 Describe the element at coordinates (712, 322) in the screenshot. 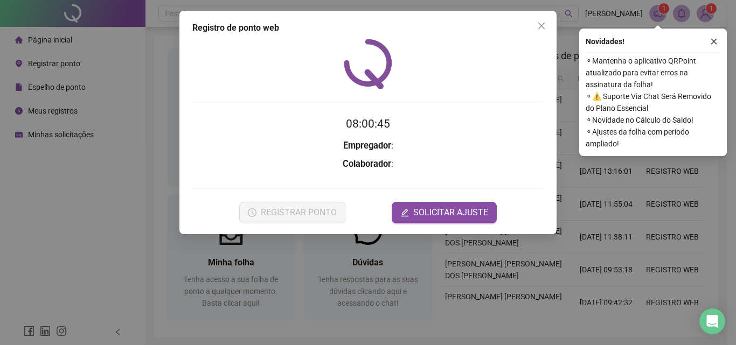

I see `div: Open Intercom Messenger` at that location.